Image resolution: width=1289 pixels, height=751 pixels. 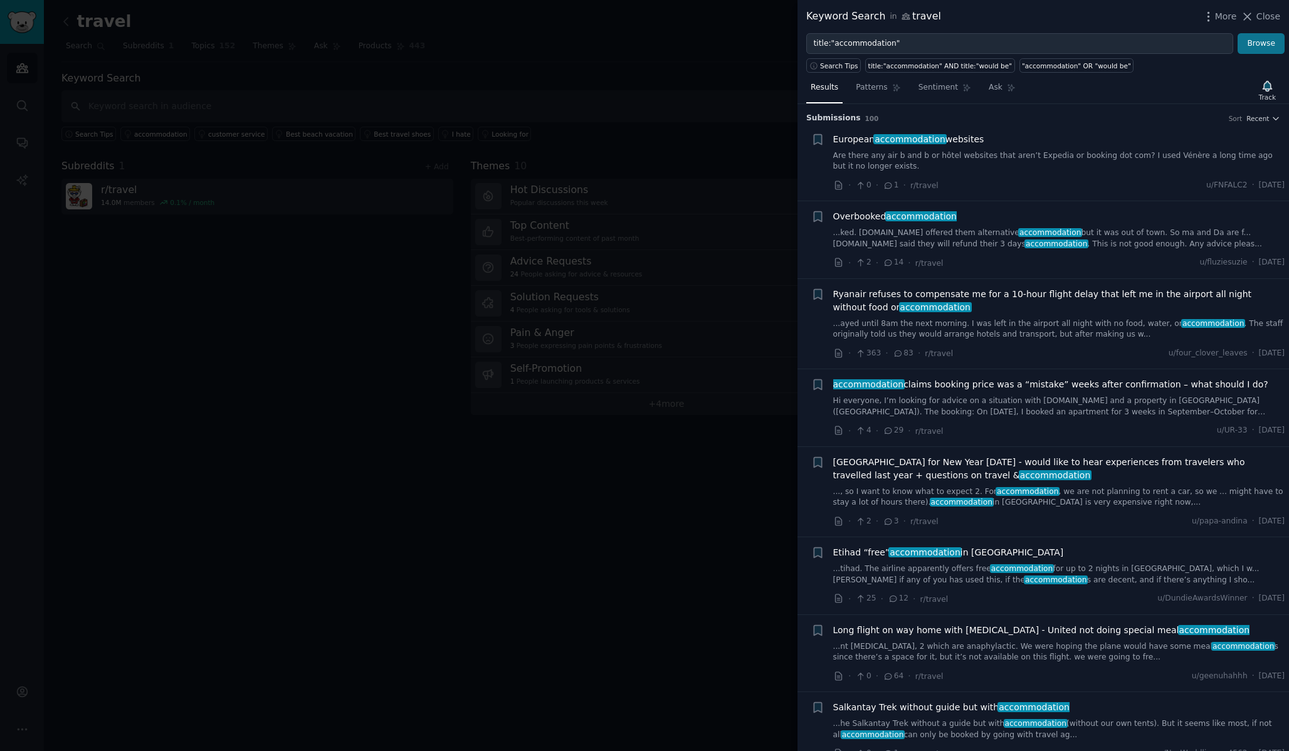 I want to click on span: Results, so click(x=825, y=88).